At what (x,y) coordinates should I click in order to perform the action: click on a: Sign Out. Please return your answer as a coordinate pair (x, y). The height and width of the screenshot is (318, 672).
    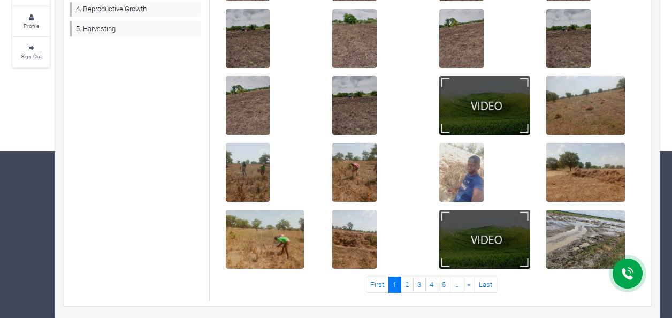
    Looking at the image, I should click on (31, 52).